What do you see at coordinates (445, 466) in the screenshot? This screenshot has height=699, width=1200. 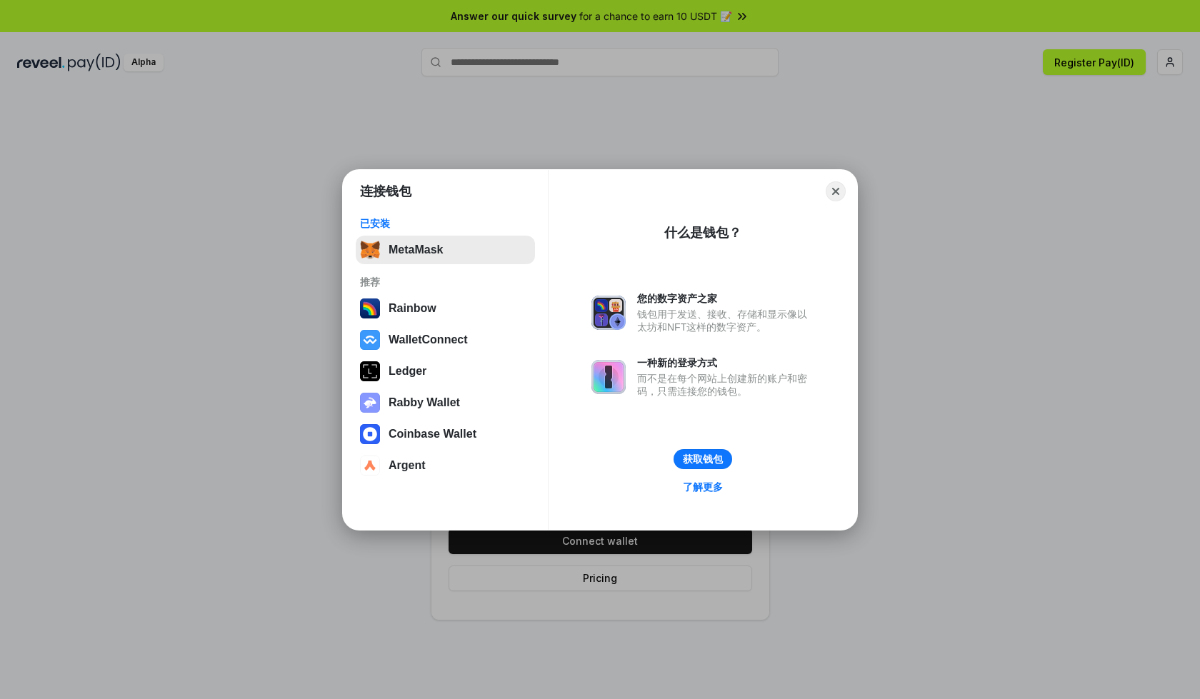 I see `button: Argent` at bounding box center [445, 466].